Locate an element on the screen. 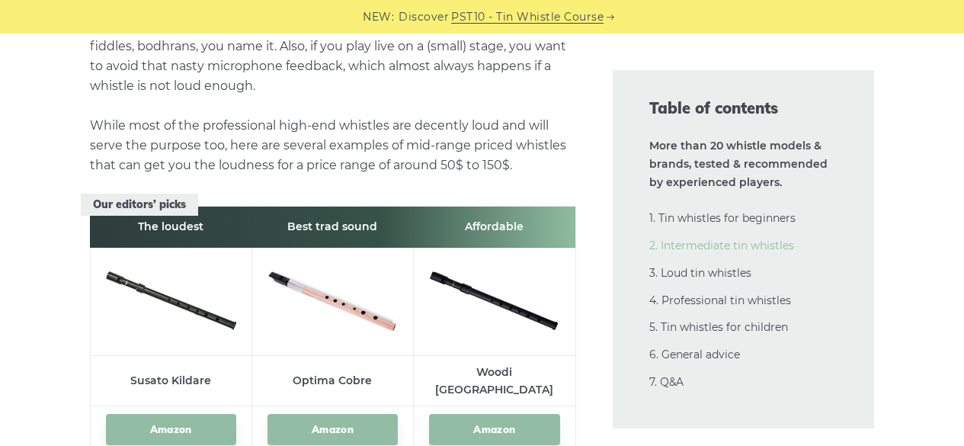  th: The loudest is located at coordinates (171, 227).